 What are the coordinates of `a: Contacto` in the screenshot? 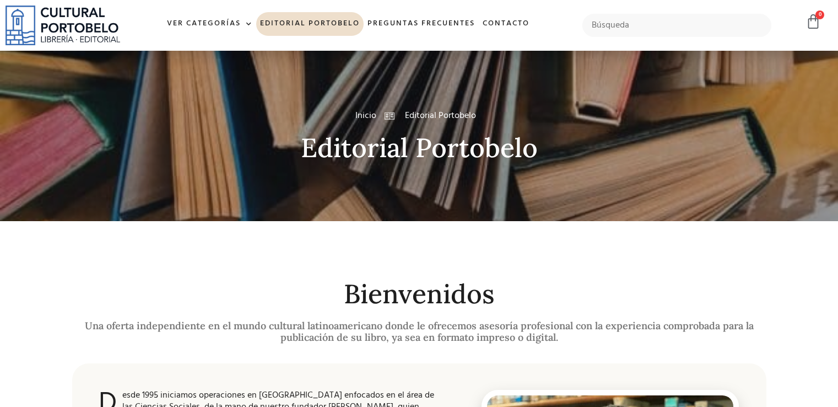 It's located at (506, 24).